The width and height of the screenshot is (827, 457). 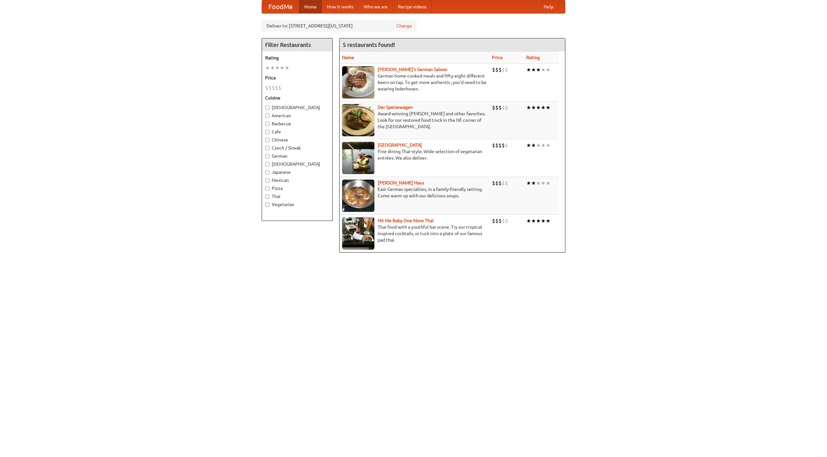 I want to click on p: East German specialties, in a family-friendly setting. Come warm up with our delicious soups., so click(x=414, y=193).